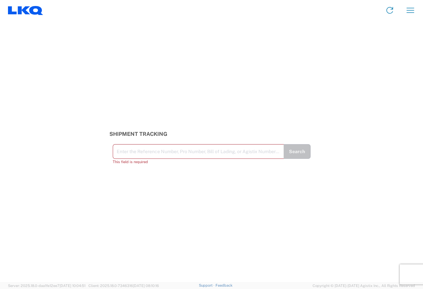  What do you see at coordinates (47, 285) in the screenshot?
I see `span: Server: 2025.18.0-daa1fe12ee7` at bounding box center [47, 285].